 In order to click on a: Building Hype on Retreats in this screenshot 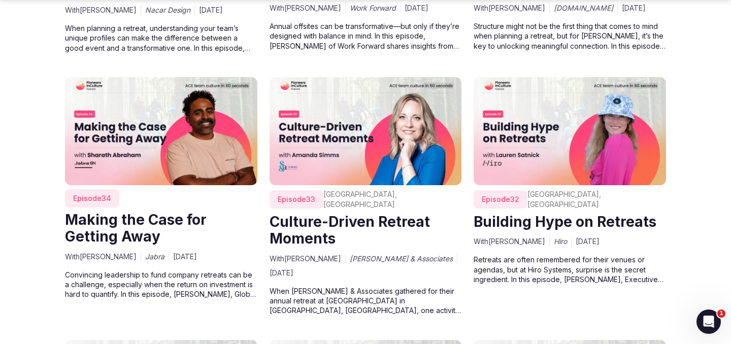, I will do `click(565, 222)`.